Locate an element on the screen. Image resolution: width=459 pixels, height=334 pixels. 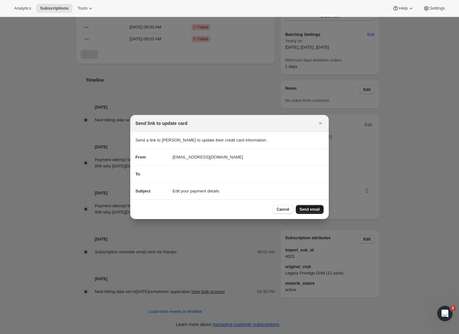
span: Send email is located at coordinates (309, 209).